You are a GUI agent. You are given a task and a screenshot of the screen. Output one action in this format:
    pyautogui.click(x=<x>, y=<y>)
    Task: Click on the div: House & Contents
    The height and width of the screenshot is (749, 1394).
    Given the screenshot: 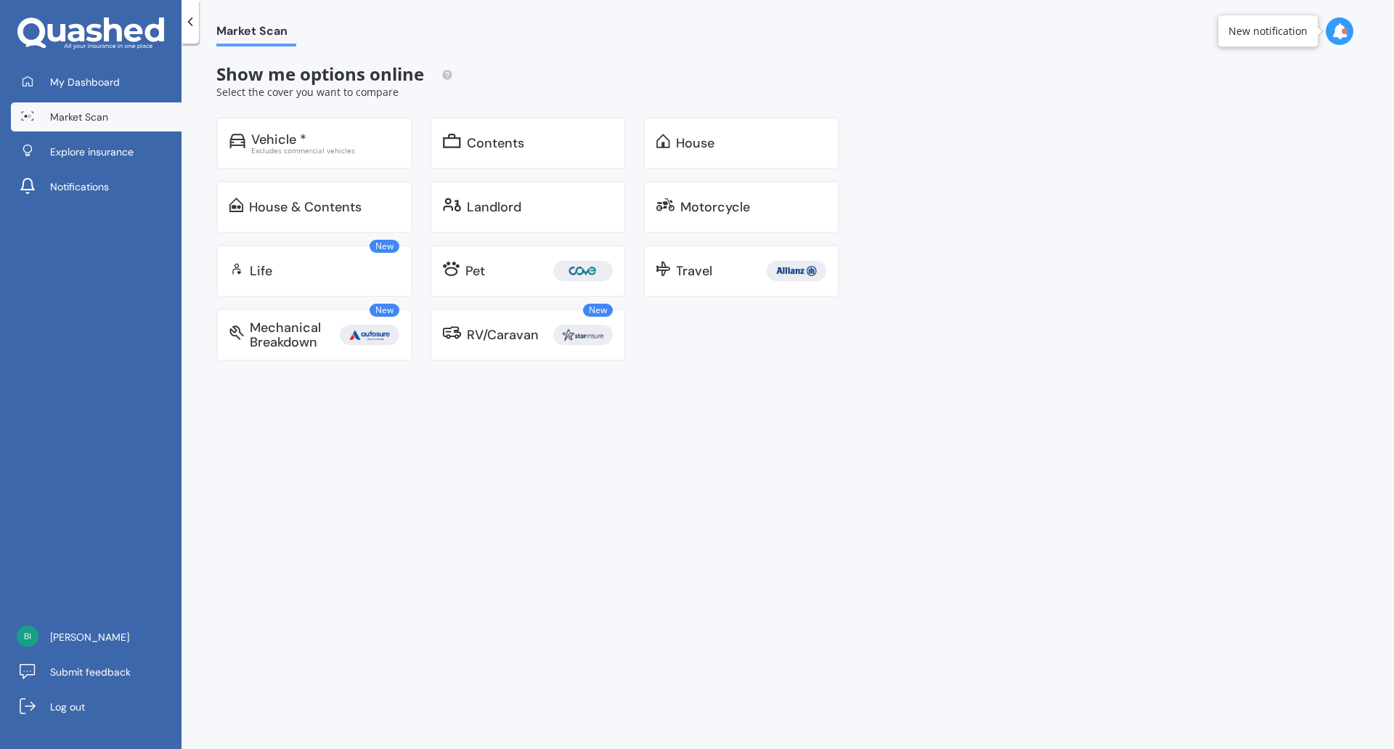 What is the action you would take?
    pyautogui.click(x=305, y=207)
    